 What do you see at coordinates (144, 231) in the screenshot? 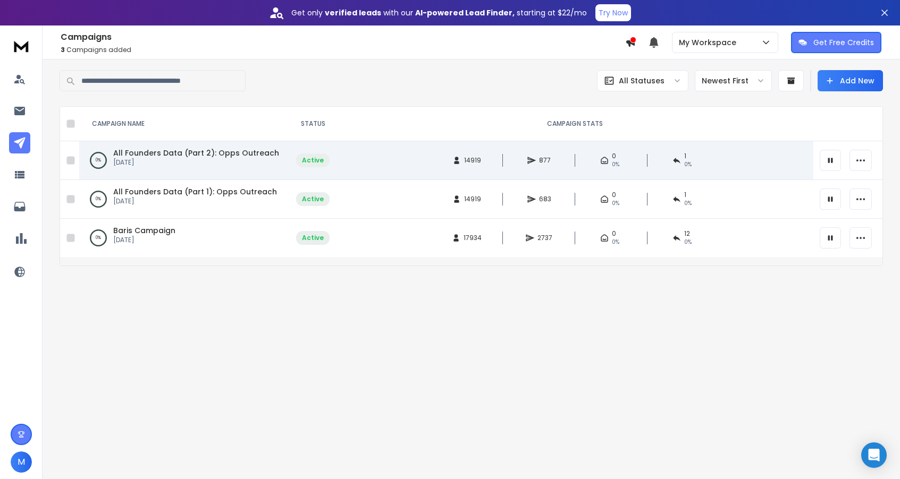
I see `span: Baris Campaign` at bounding box center [144, 231].